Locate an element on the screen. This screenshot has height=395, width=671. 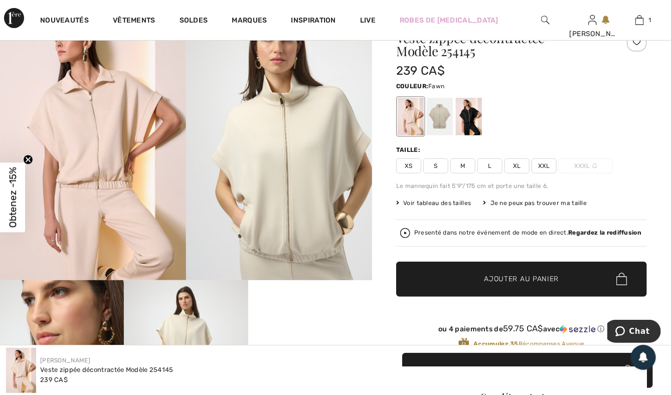
img: ring-m.svg is located at coordinates (594, 166).